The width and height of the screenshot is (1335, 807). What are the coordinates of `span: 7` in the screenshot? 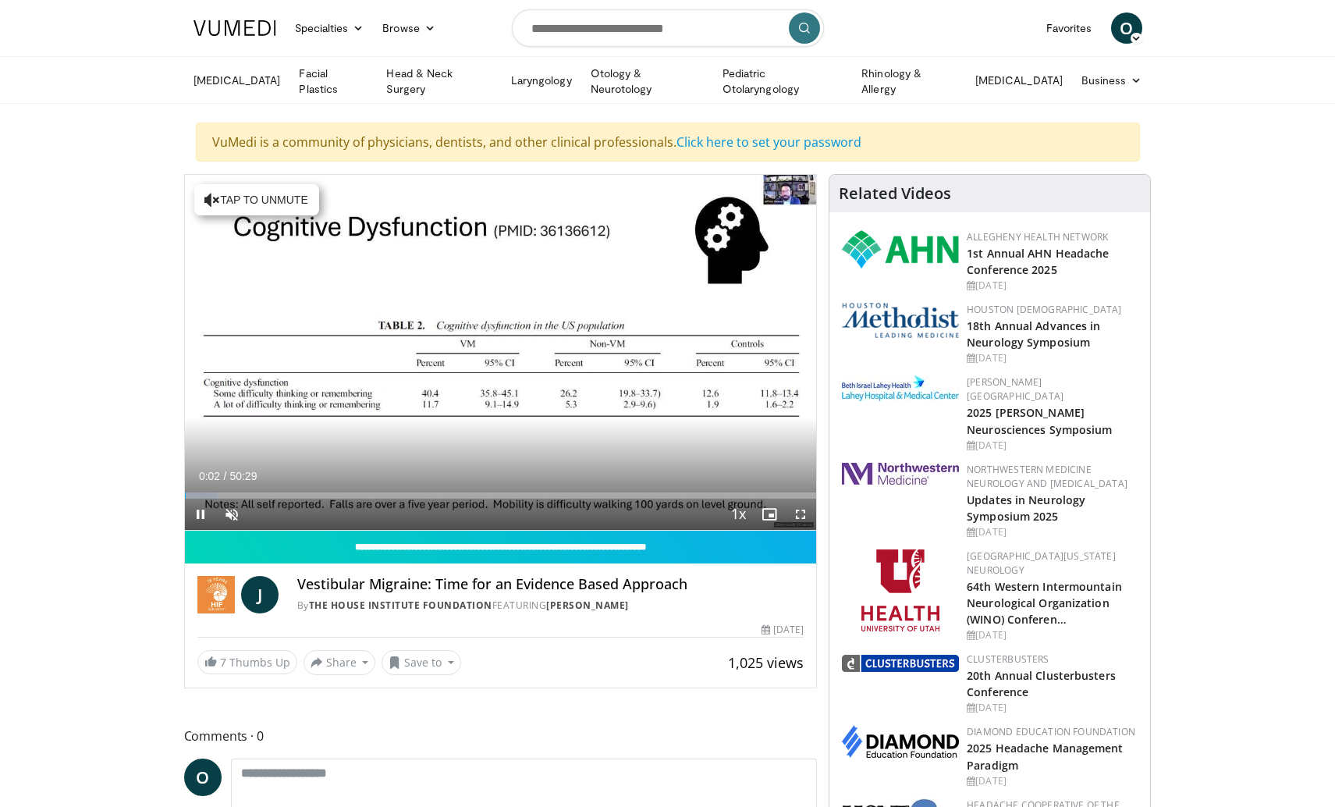 It's located at (223, 661).